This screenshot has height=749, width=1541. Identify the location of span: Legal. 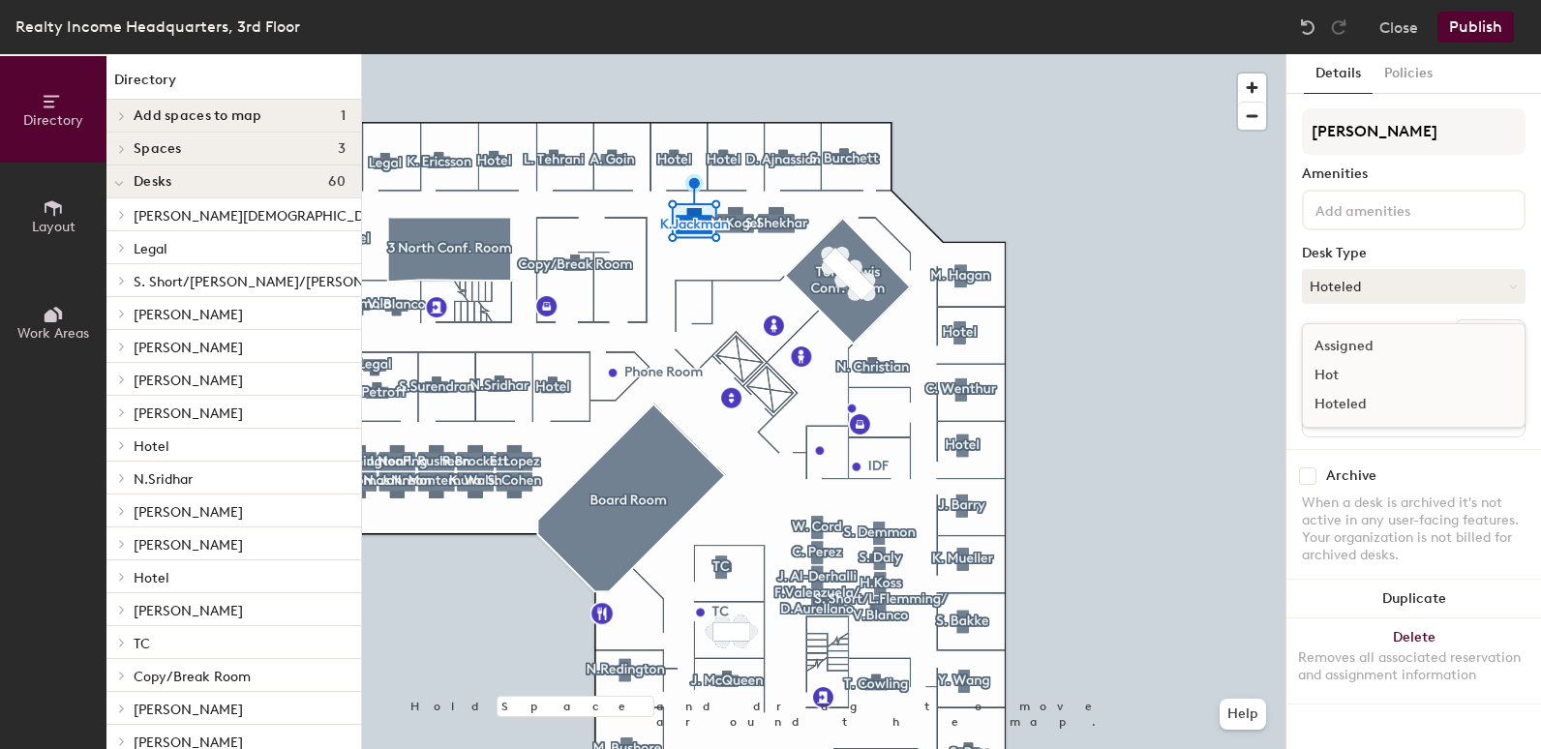
(150, 249).